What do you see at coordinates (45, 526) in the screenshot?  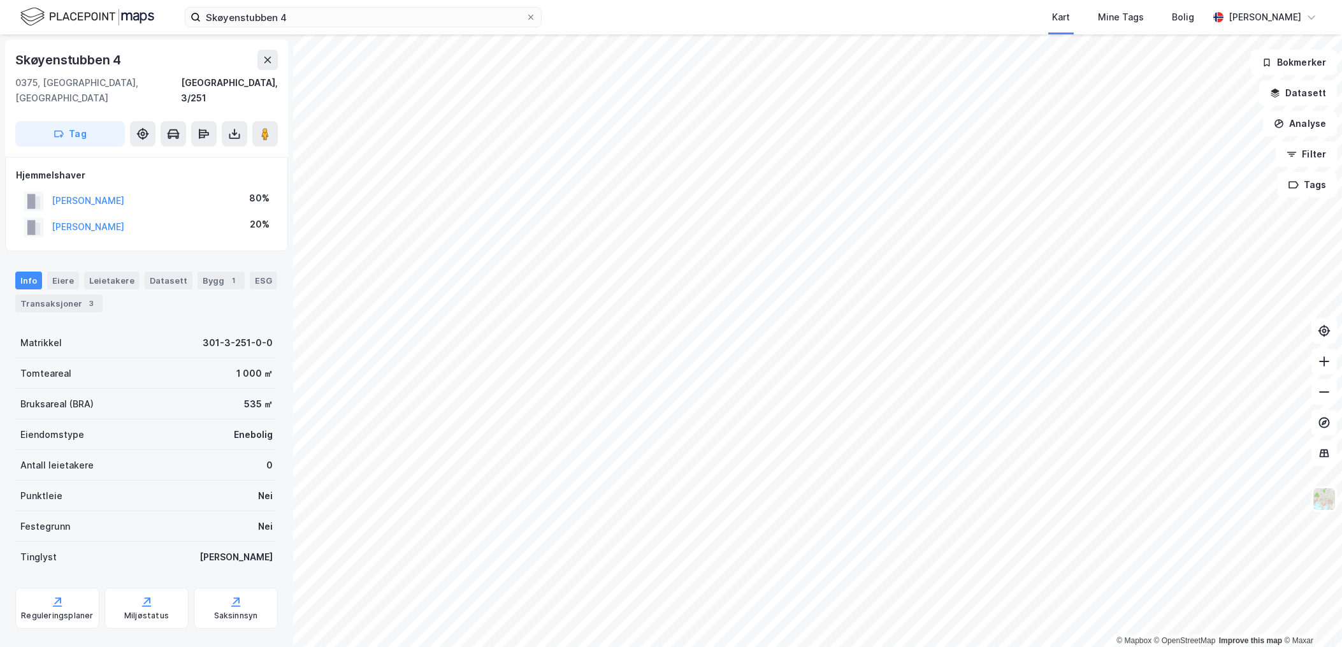 I see `div: Festegrunn` at bounding box center [45, 526].